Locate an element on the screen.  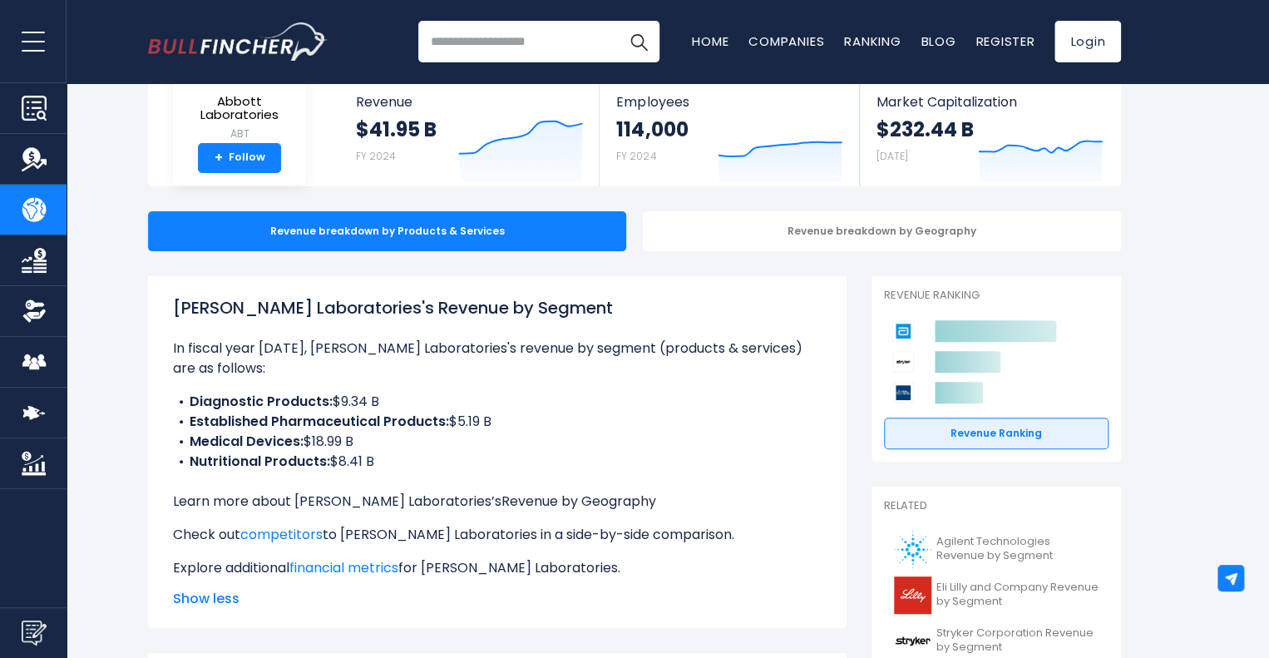
a: Companies is located at coordinates (786, 41).